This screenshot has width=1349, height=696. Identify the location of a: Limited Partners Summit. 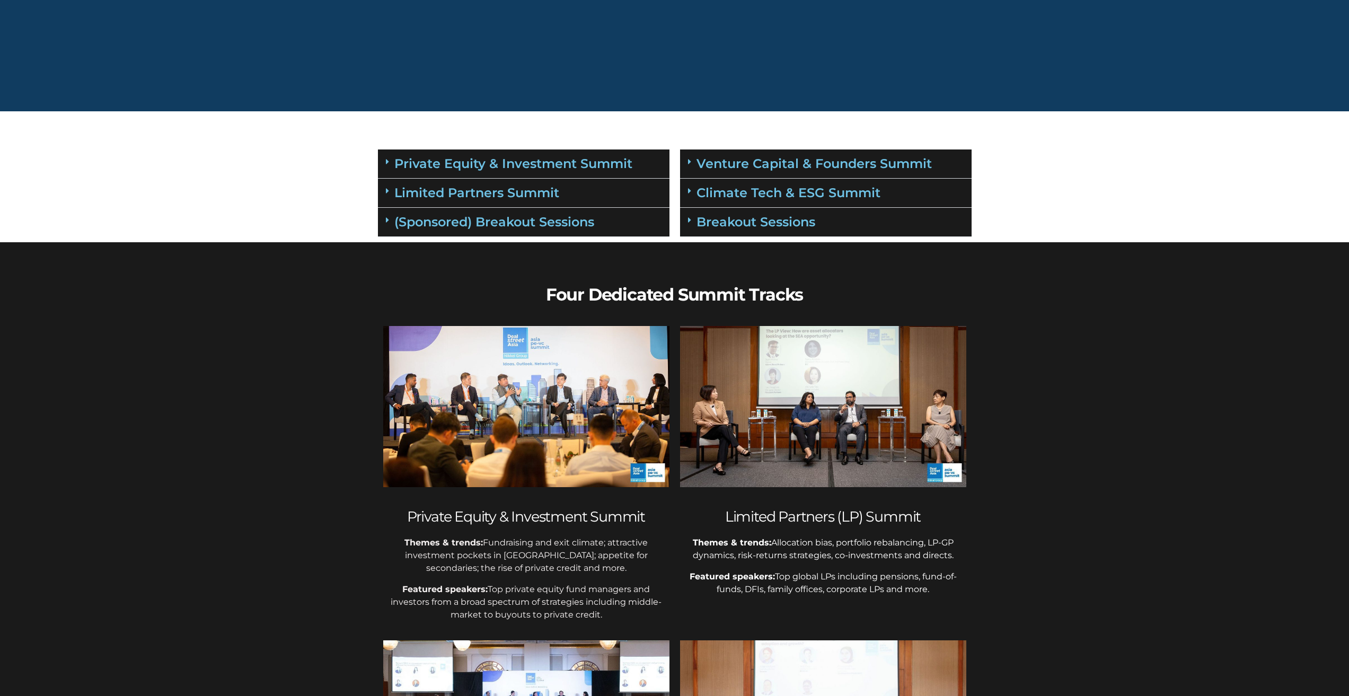
(477, 192).